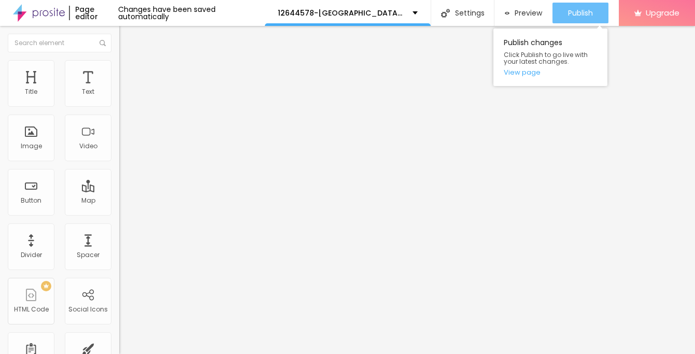  Describe the element at coordinates (31, 146) in the screenshot. I see `div: Image` at that location.